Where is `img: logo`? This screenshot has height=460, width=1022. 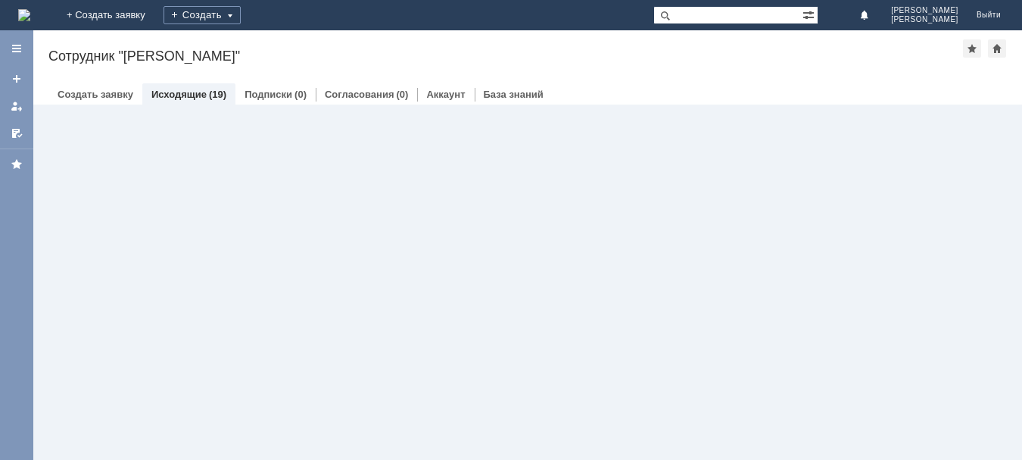 img: logo is located at coordinates (24, 15).